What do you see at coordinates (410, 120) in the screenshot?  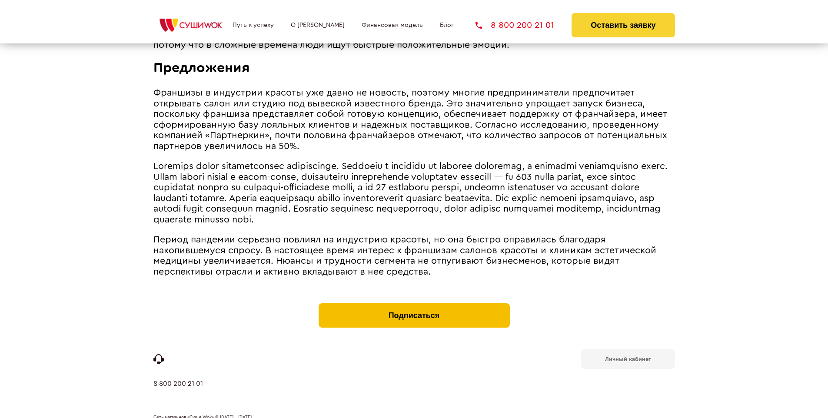 I see `span: Франшизы в индустрии красоты уже давно не новость, поэтому многие предприниматели предпочитает от...` at bounding box center [410, 120].